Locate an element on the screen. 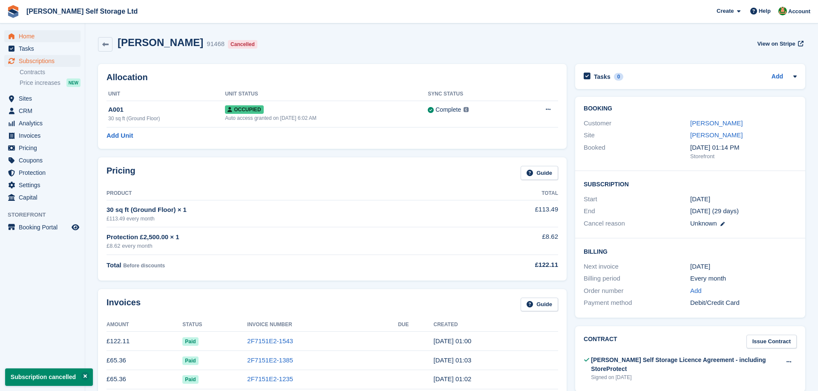  div: 30 sq ft (Ground Floor) × 1 is located at coordinates (281, 210).